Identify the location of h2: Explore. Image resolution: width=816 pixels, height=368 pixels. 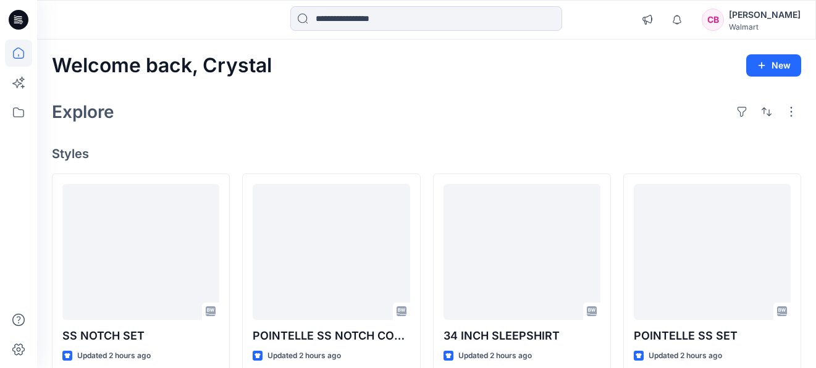
(83, 112).